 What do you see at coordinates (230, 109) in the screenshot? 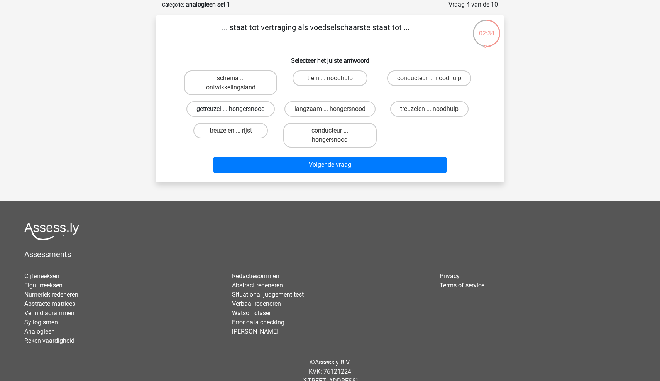
I see `label: getreuzel ... hongersnood` at bounding box center [230, 109].